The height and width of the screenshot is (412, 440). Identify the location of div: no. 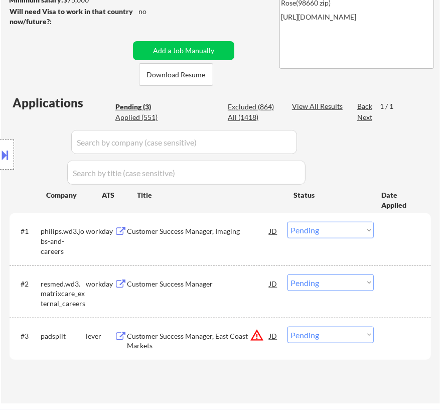
(153, 12).